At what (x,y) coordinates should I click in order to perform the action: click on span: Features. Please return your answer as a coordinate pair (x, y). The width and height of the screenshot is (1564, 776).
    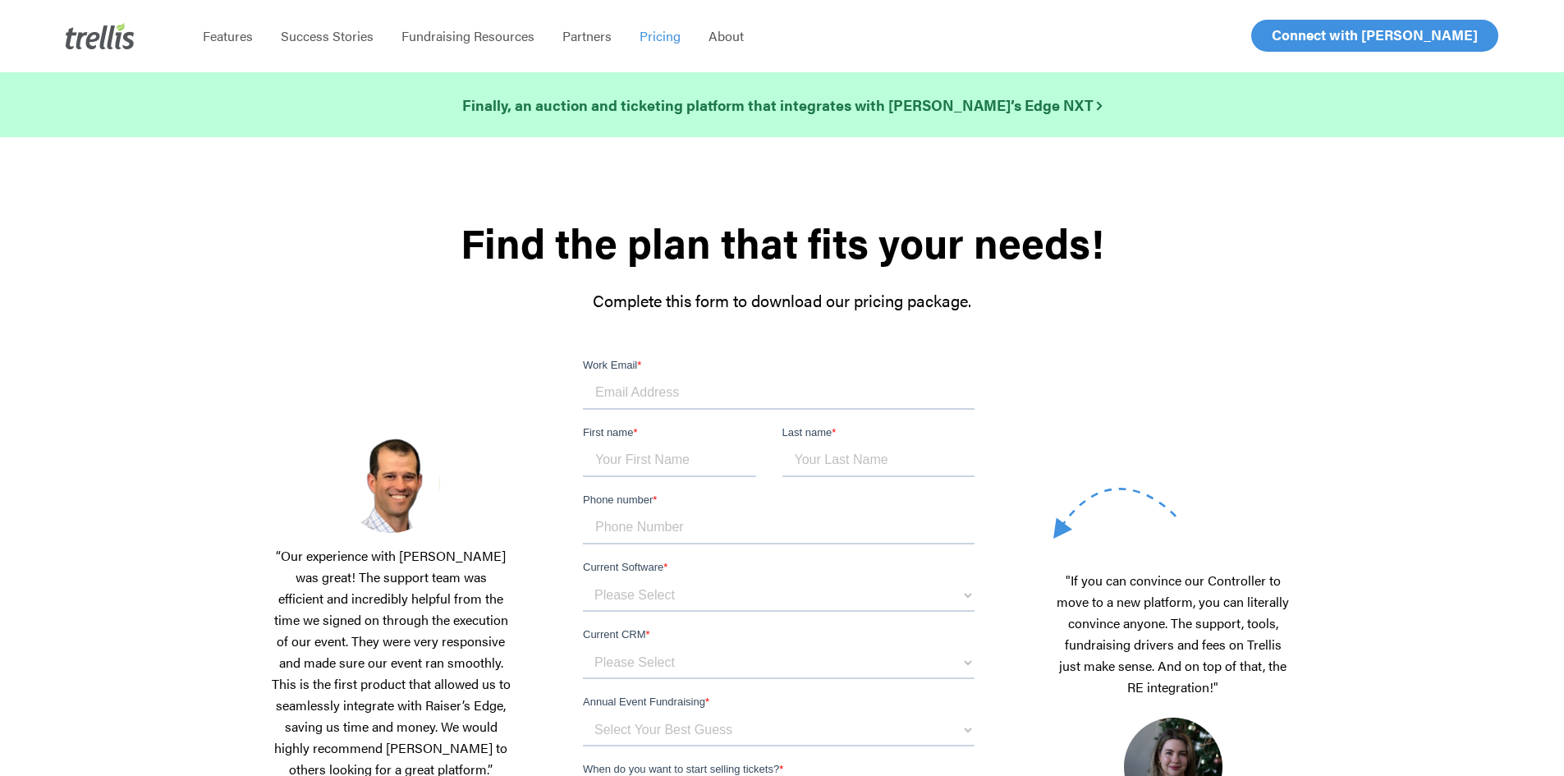
    Looking at the image, I should click on (227, 35).